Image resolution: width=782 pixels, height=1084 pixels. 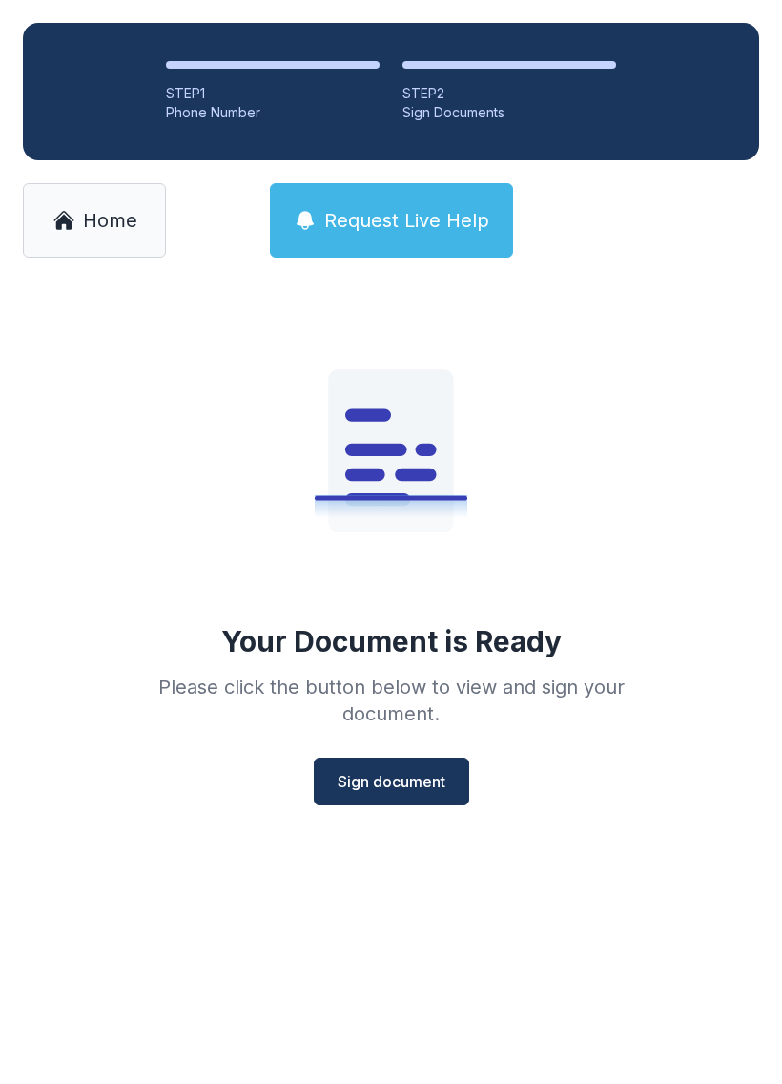 I want to click on div: STEP 1, so click(x=273, y=94).